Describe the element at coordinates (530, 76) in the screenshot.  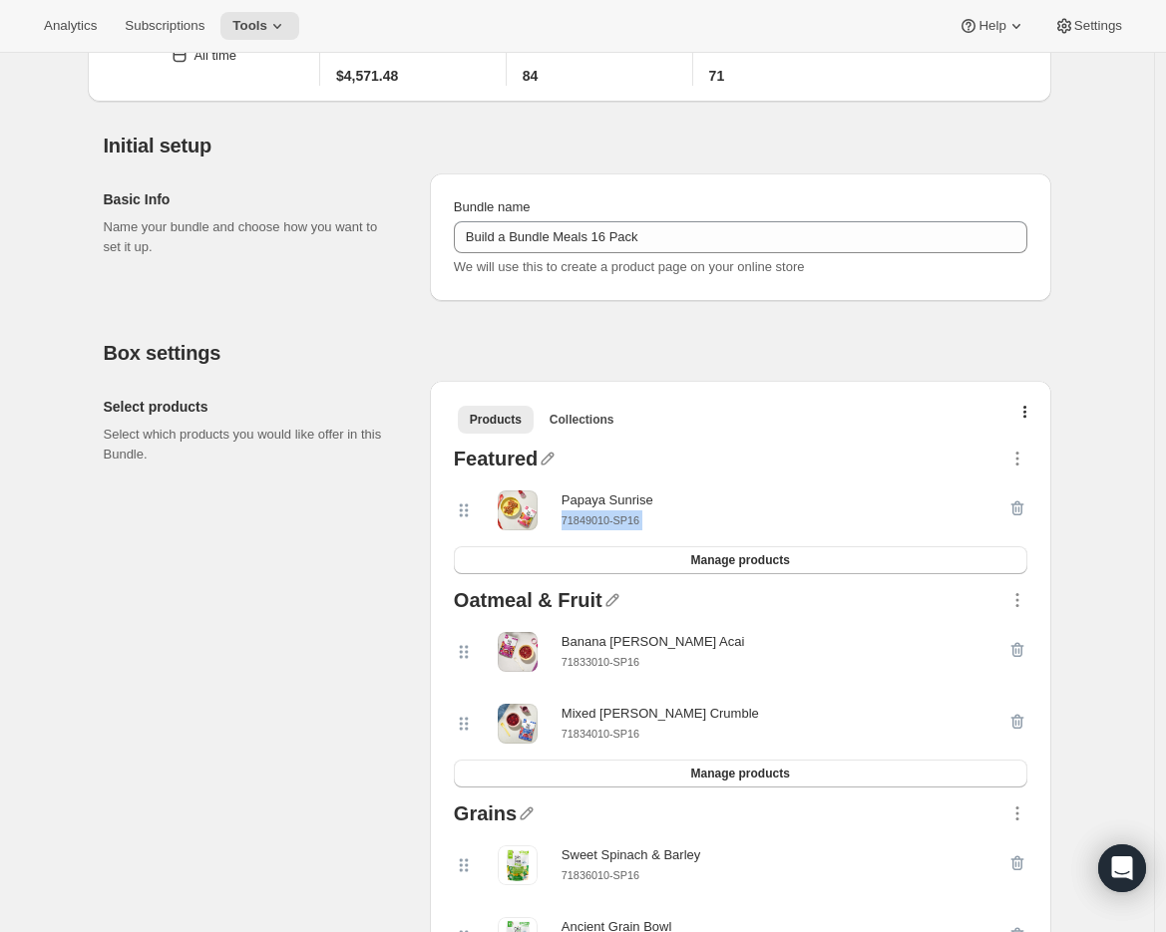
I see `span: 84` at that location.